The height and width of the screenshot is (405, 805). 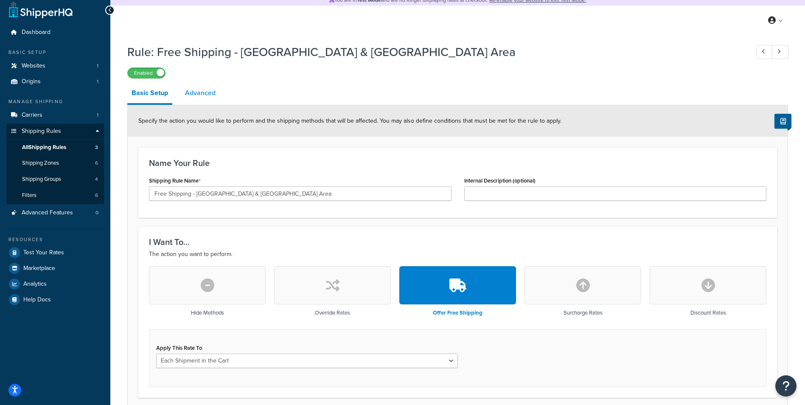 I want to click on li: Shipping Groups, so click(x=55, y=179).